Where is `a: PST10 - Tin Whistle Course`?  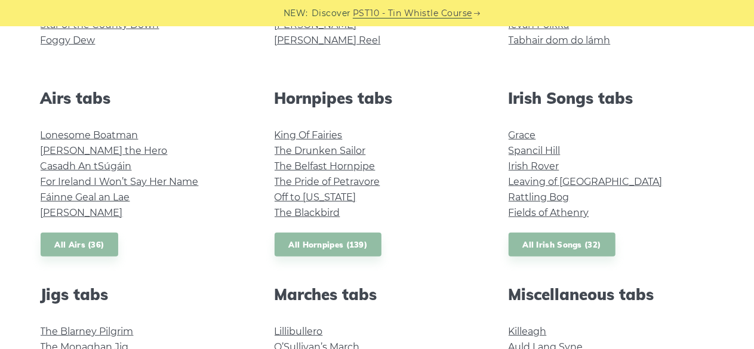
a: PST10 - Tin Whistle Course is located at coordinates (413, 13).